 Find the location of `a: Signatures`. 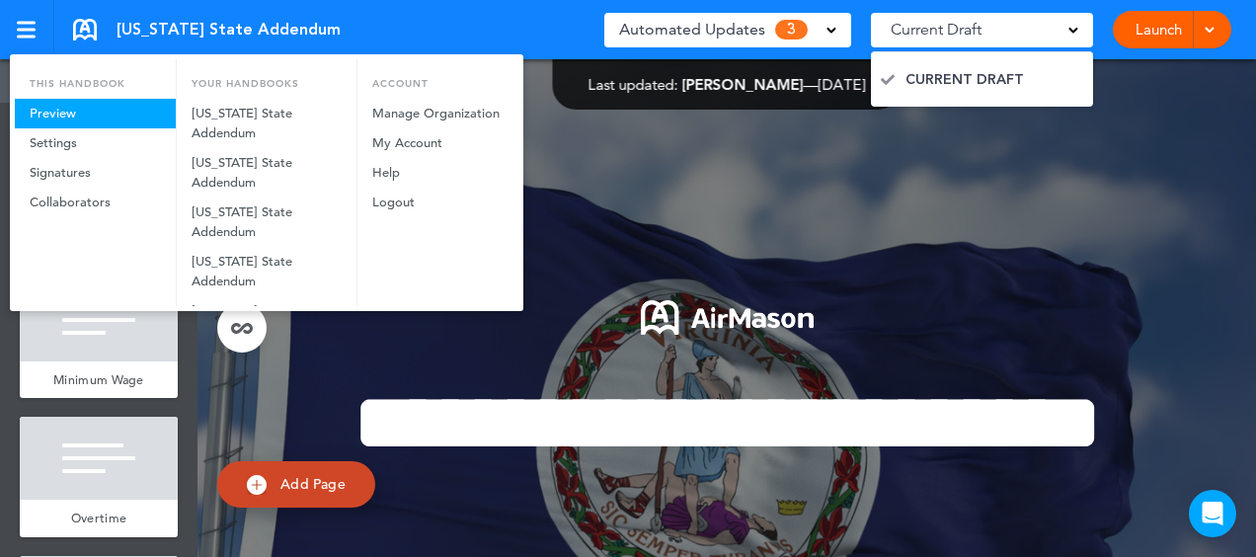

a: Signatures is located at coordinates (95, 173).